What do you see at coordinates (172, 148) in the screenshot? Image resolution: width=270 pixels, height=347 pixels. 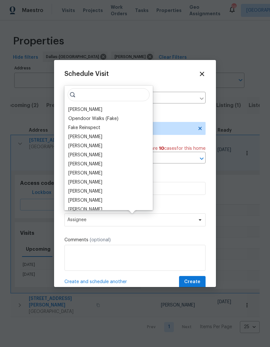 I see `span: There are case s for this home` at bounding box center [172, 148].